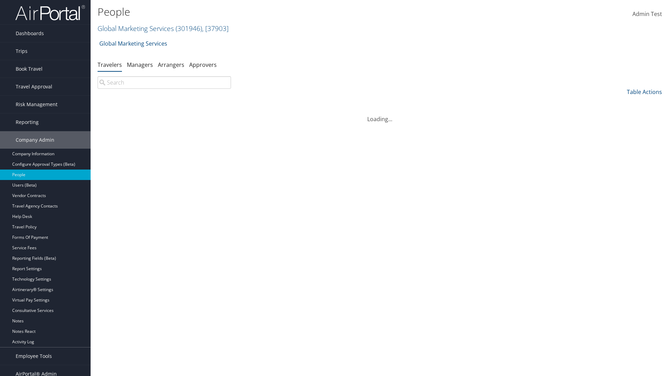  What do you see at coordinates (140, 65) in the screenshot?
I see `a: Managers` at bounding box center [140, 65].